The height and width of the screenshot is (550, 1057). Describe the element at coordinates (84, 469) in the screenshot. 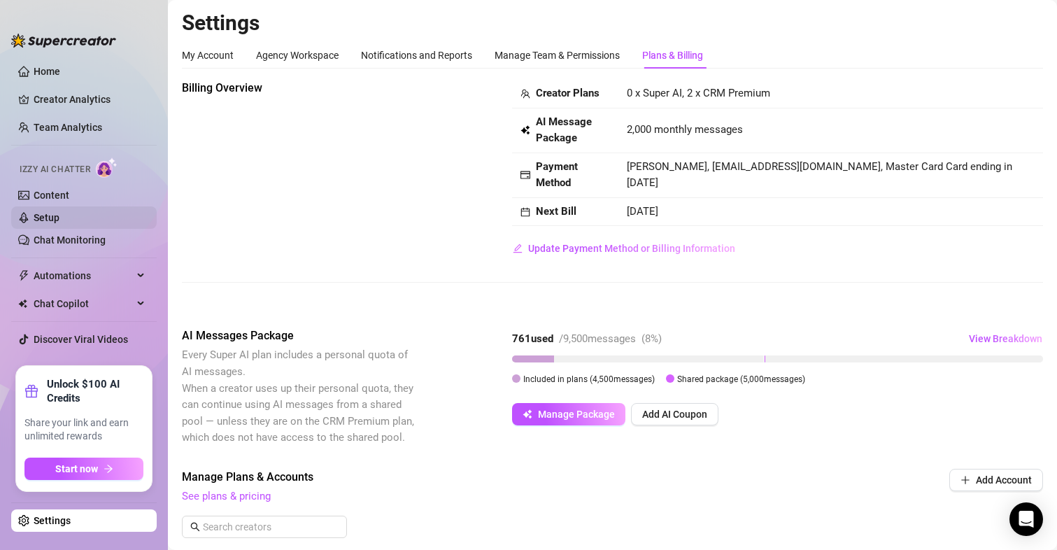

I see `button: Start nowarrow-right` at that location.